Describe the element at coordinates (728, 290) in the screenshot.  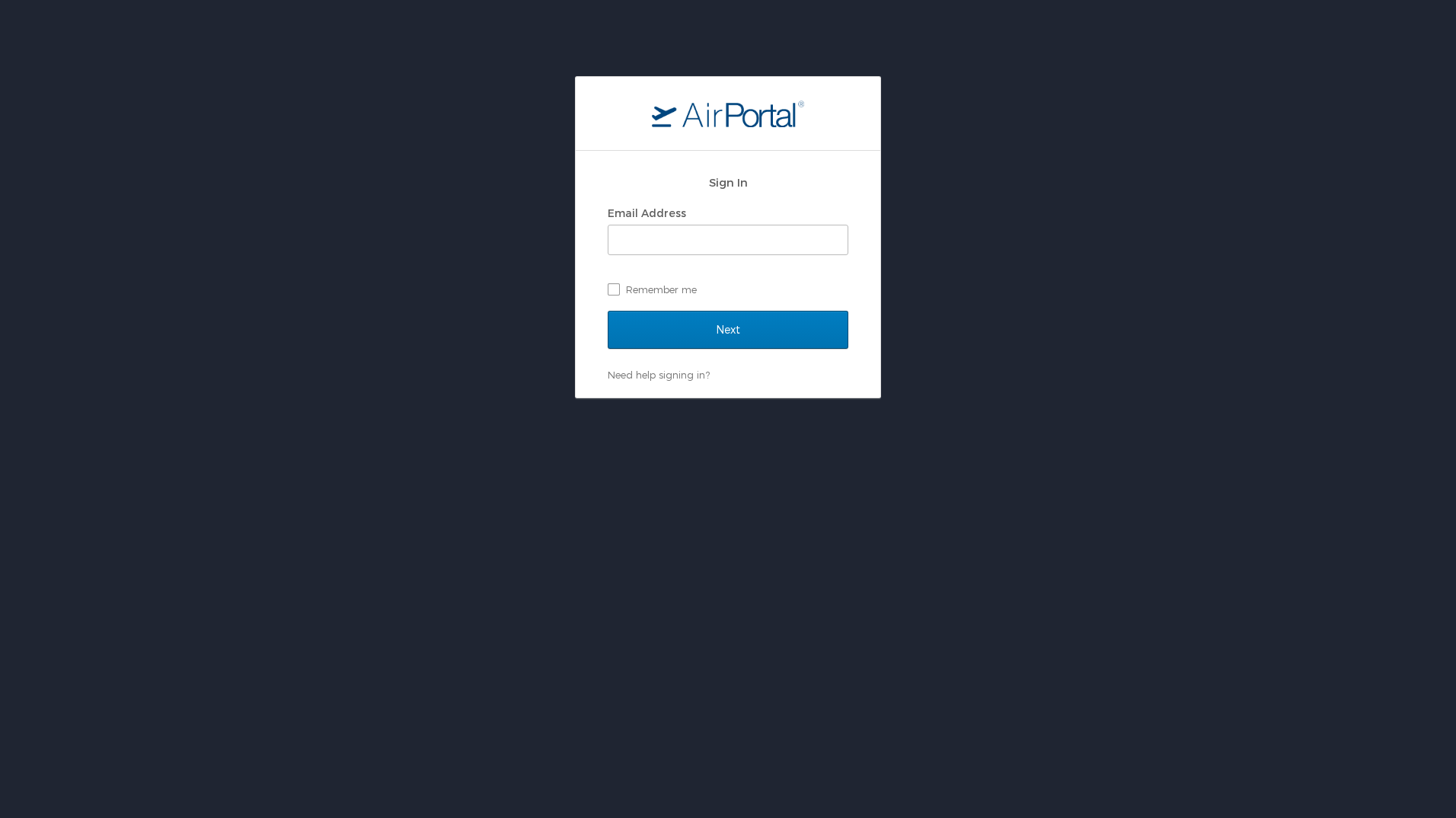
I see `label: Remember me` at that location.